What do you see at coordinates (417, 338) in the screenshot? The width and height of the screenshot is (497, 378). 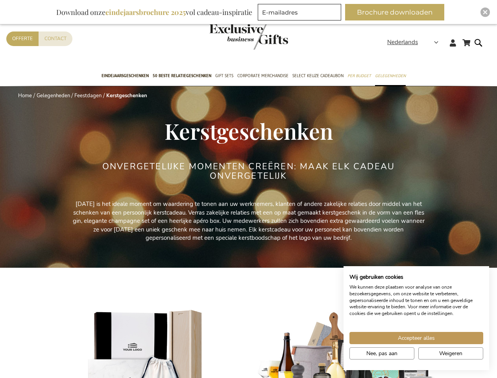 I see `span: Accepteer alles` at bounding box center [417, 338].